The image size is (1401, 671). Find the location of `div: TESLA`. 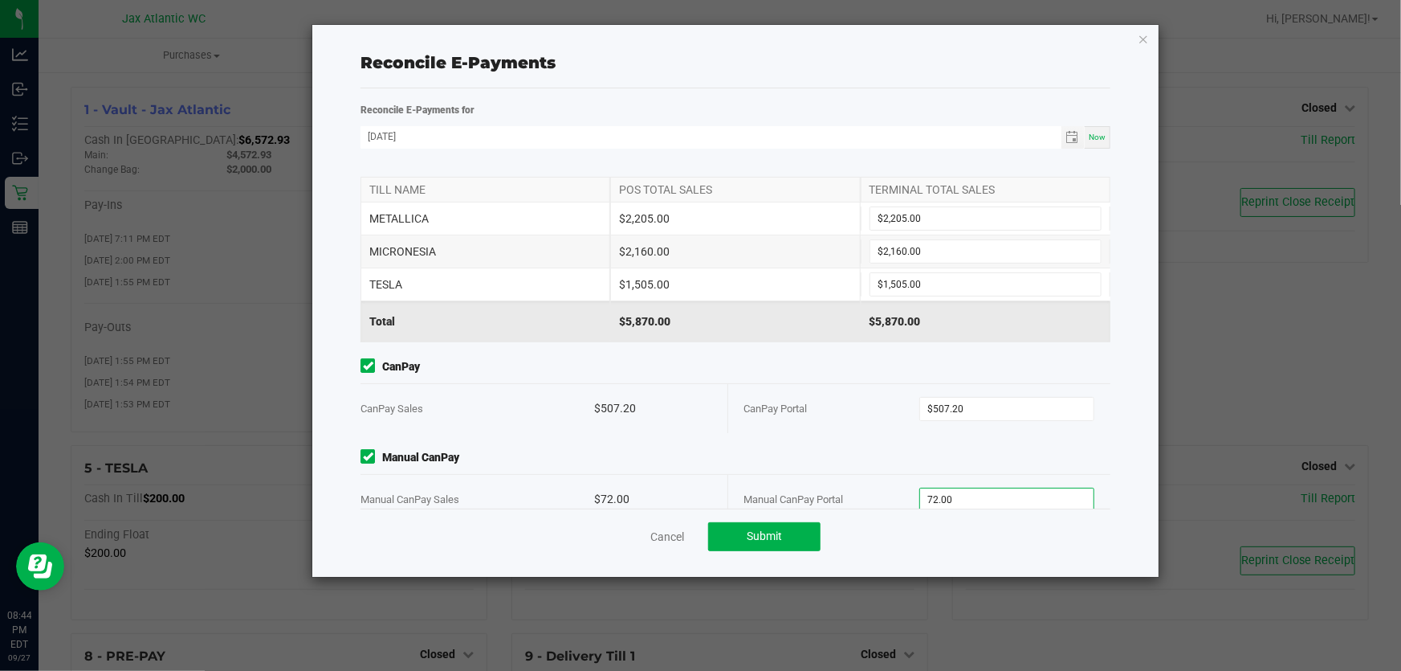

div: TESLA is located at coordinates (485, 284).